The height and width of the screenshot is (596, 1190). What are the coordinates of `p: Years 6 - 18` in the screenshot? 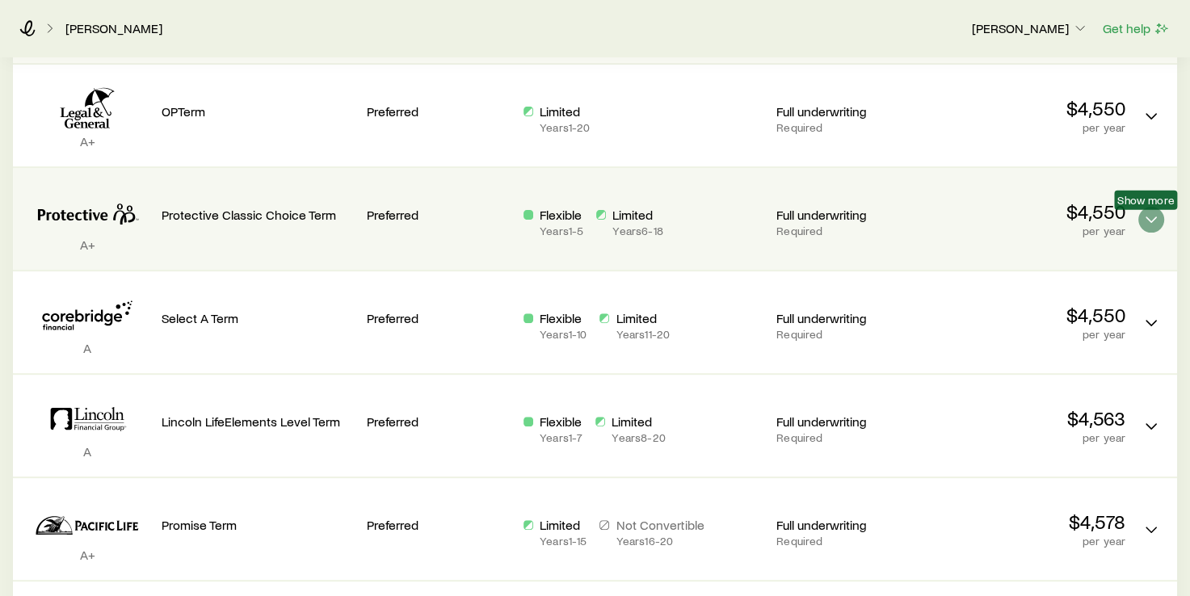 It's located at (637, 231).